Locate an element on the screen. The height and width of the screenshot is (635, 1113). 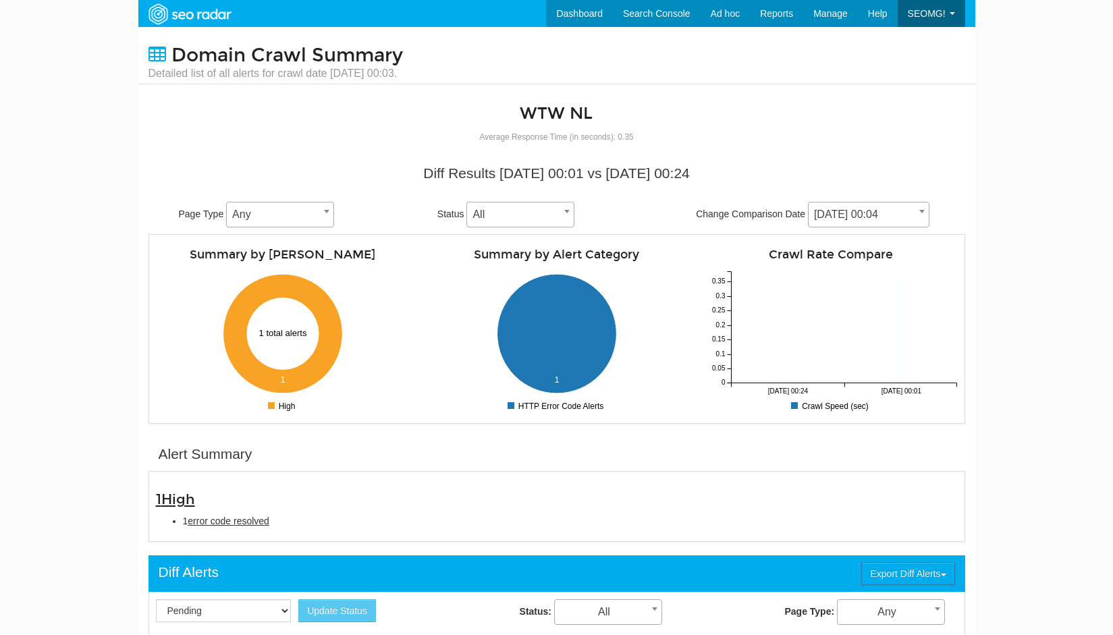
img: SEORadar is located at coordinates (190, 14).